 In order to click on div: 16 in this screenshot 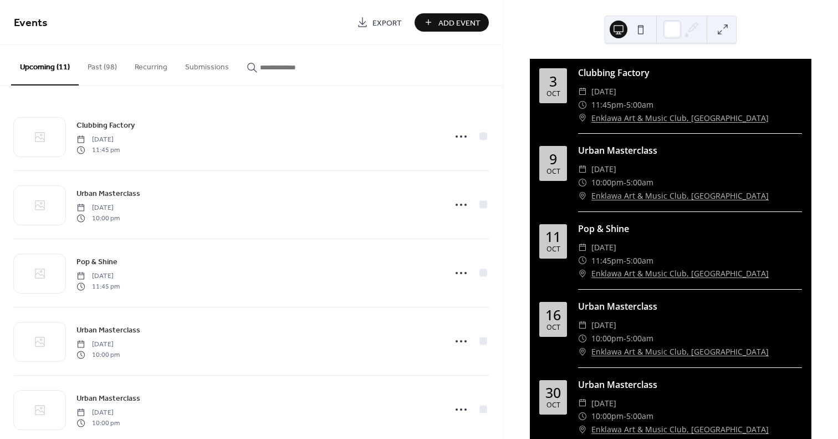, I will do `click(553, 314)`.